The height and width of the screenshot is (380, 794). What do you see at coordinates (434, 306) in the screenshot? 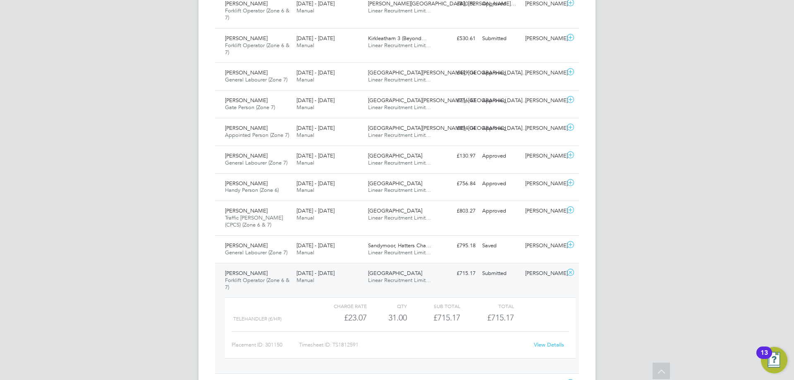
I see `div: Sub Total` at bounding box center [434, 306].